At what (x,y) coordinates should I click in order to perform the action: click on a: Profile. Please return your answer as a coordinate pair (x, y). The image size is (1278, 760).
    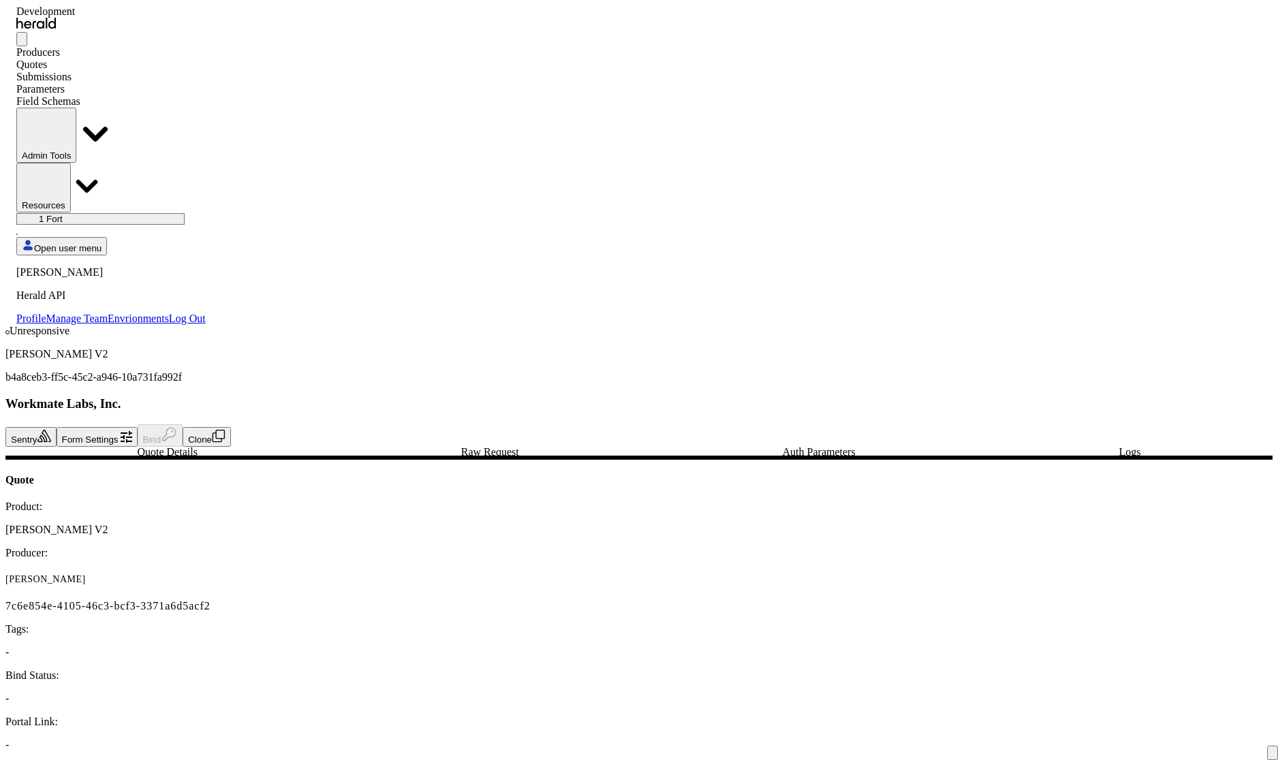
    Looking at the image, I should click on (31, 318).